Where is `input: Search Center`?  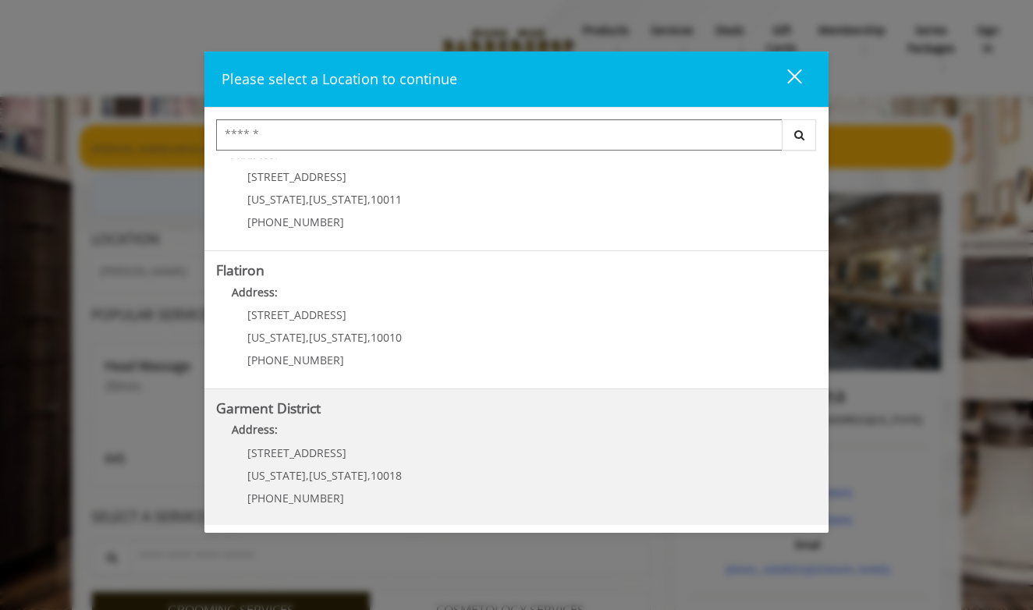
input: Search Center is located at coordinates (499, 135).